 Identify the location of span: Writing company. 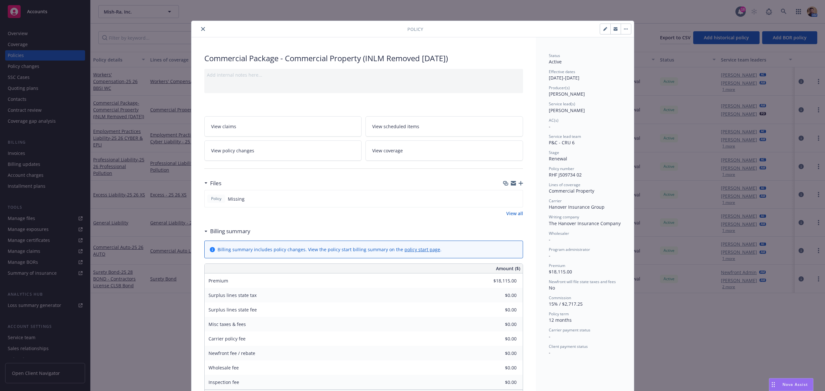
(564, 217).